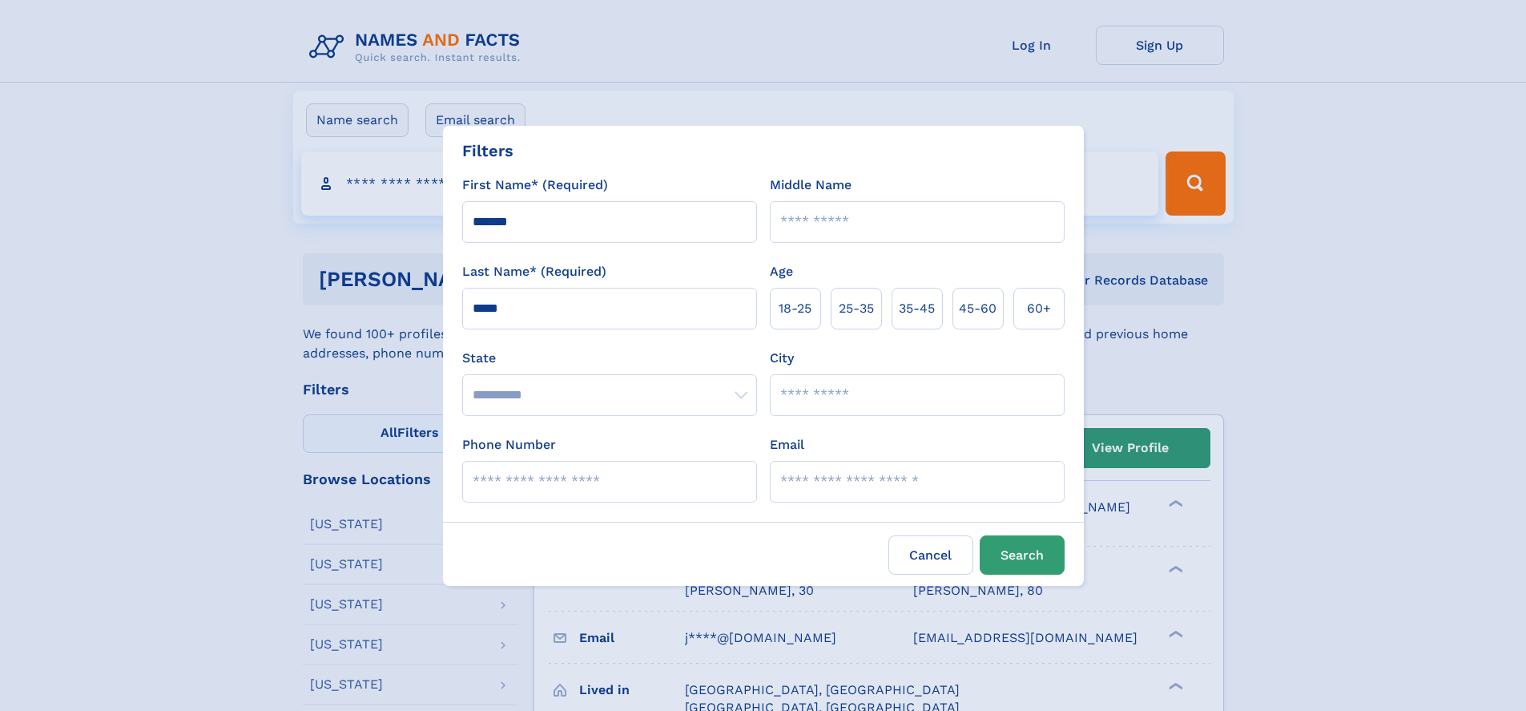 Image resolution: width=1526 pixels, height=711 pixels. I want to click on span: 45‑60, so click(977, 308).